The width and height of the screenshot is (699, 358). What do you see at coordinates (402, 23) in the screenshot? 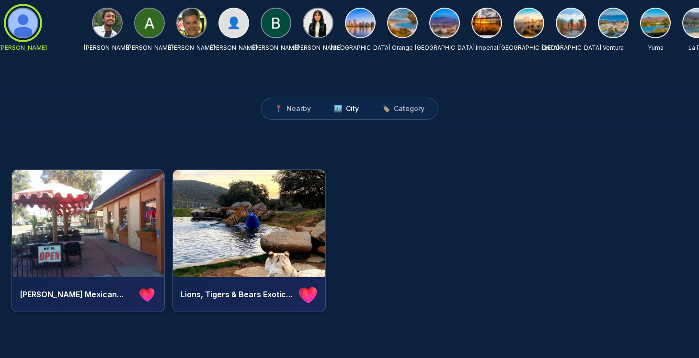
I see `img: Orange` at bounding box center [402, 23].